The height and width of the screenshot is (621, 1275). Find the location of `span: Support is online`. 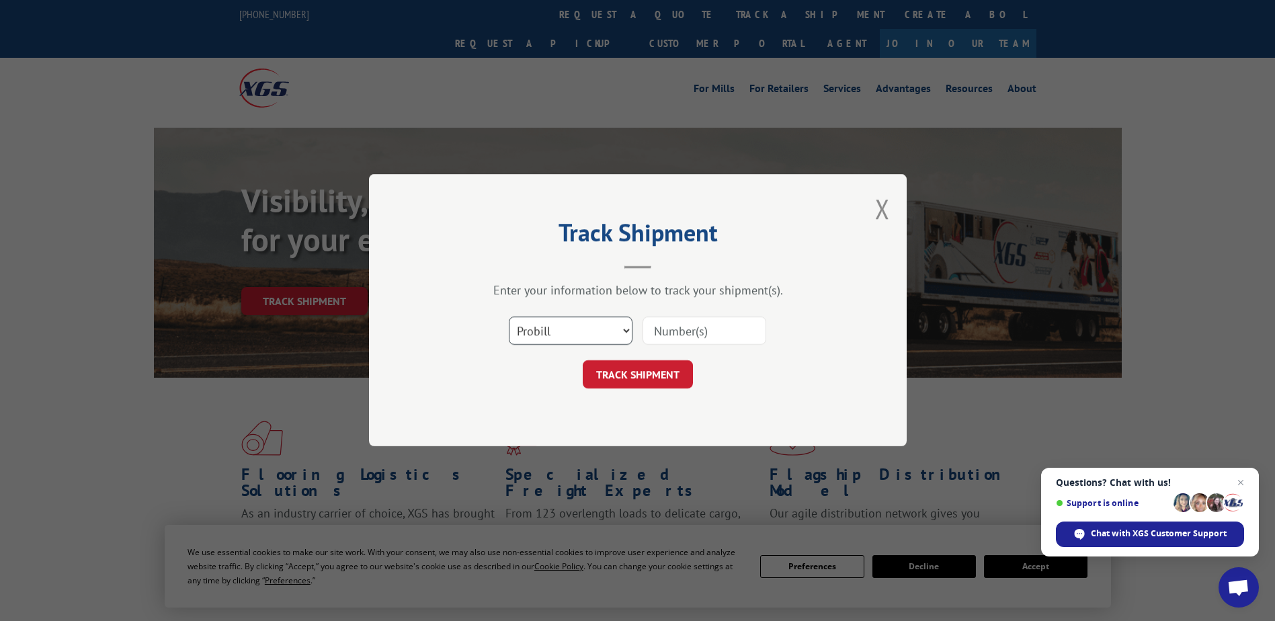

span: Support is online is located at coordinates (1112, 503).